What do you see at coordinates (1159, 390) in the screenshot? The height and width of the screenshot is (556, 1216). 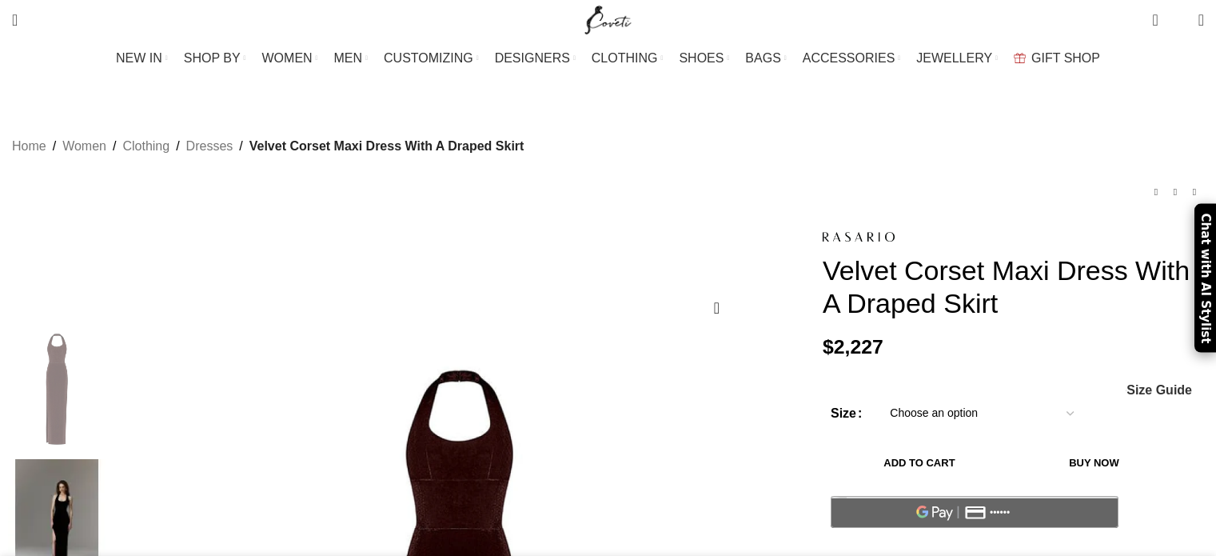 I see `span: Size Guide` at bounding box center [1159, 390].